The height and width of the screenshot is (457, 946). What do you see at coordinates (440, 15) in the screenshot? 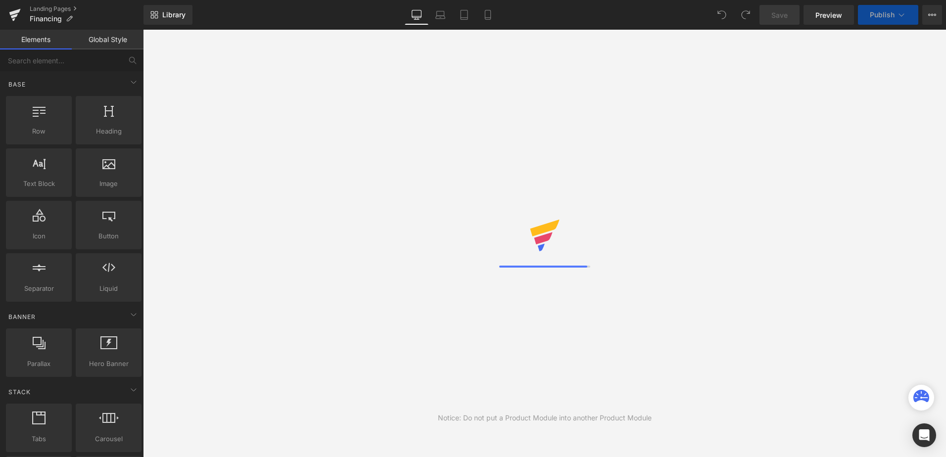
I see `a: Laptop` at bounding box center [440, 15].